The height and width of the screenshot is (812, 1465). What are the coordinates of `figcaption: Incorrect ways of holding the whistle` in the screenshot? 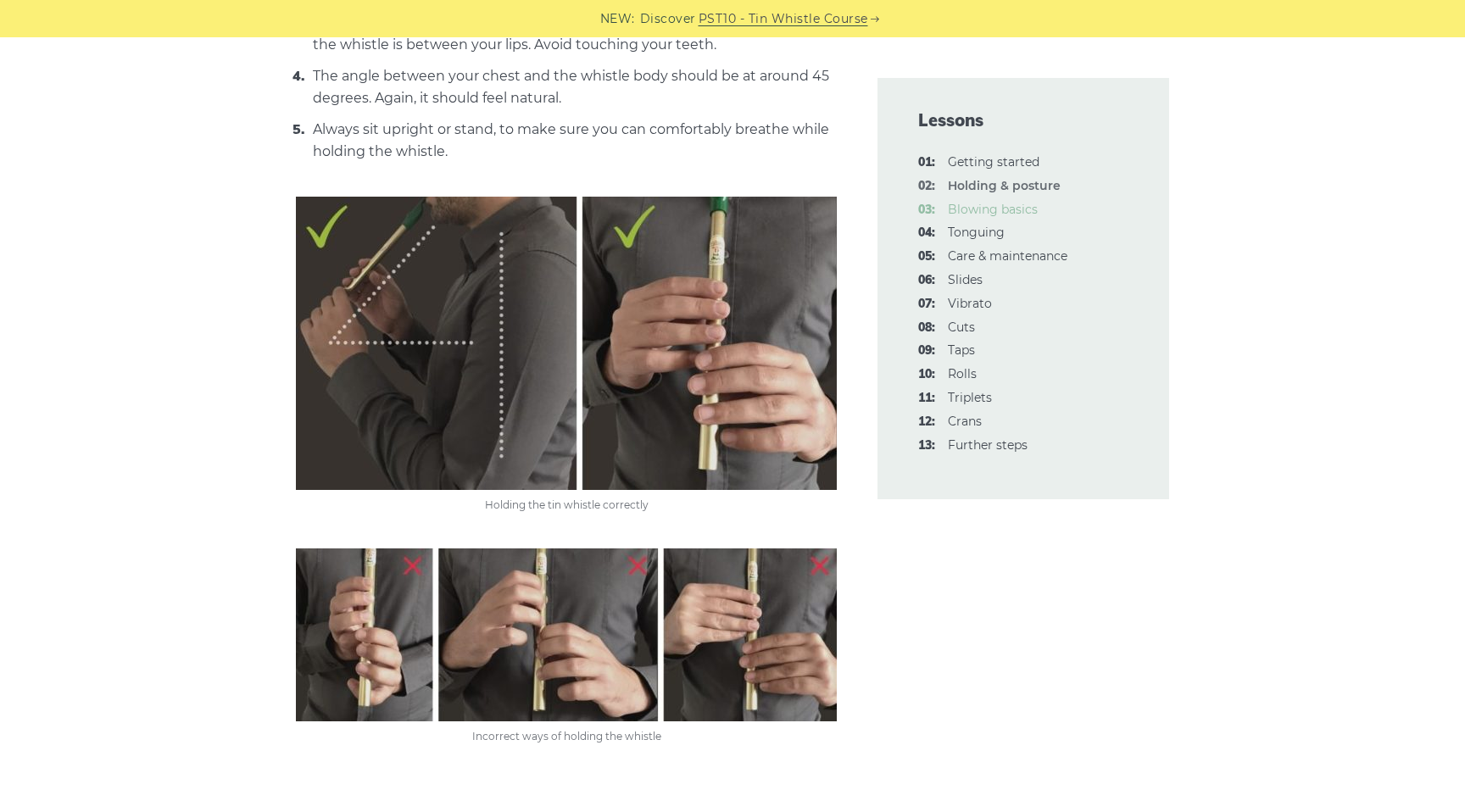 It's located at (566, 737).